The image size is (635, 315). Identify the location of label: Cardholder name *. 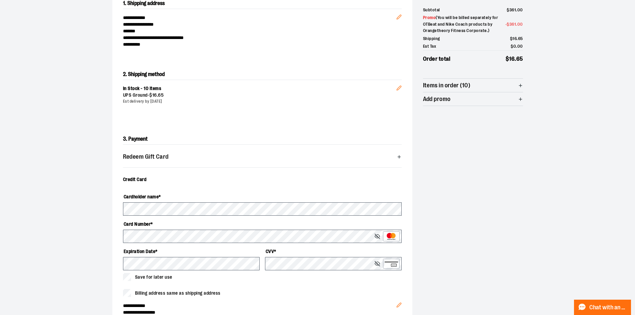
(262, 197).